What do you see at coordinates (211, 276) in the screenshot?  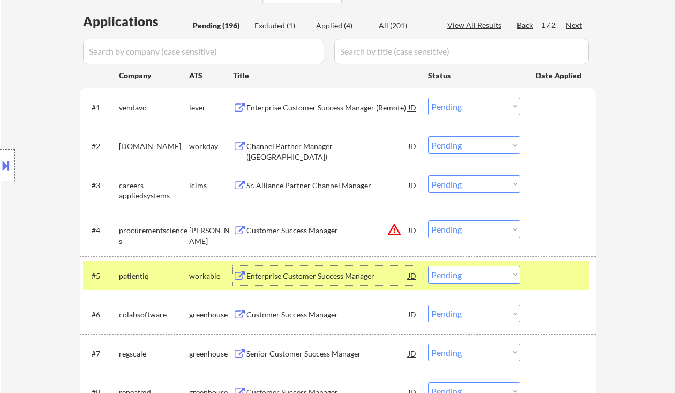 I see `div: workable` at bounding box center [211, 276].